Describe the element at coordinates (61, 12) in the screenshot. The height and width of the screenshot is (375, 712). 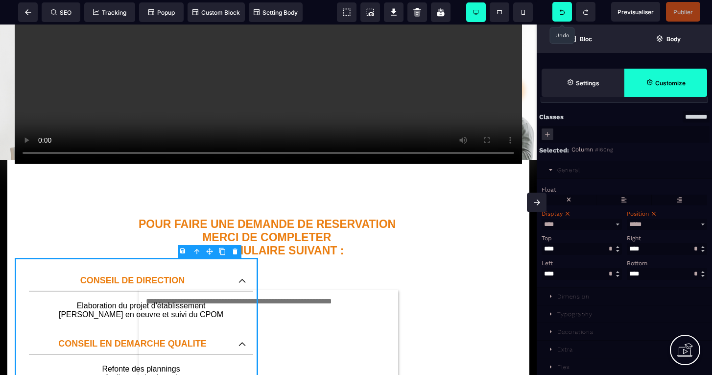
I see `span: SEO` at that location.